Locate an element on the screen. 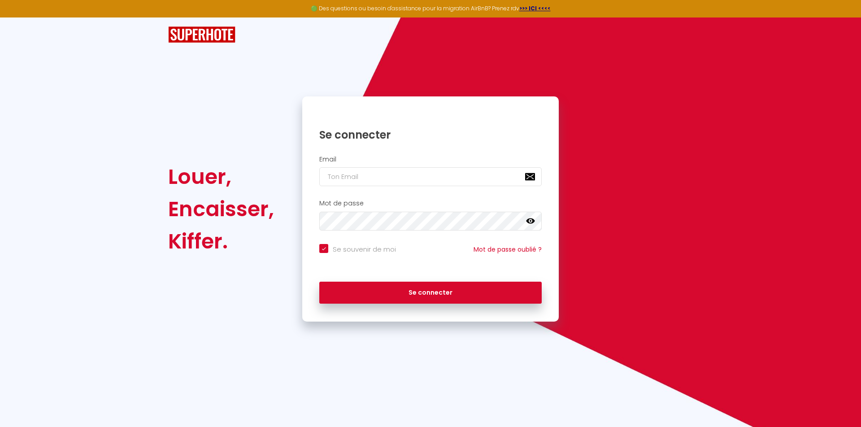  div: Encaisser, is located at coordinates (221, 209).